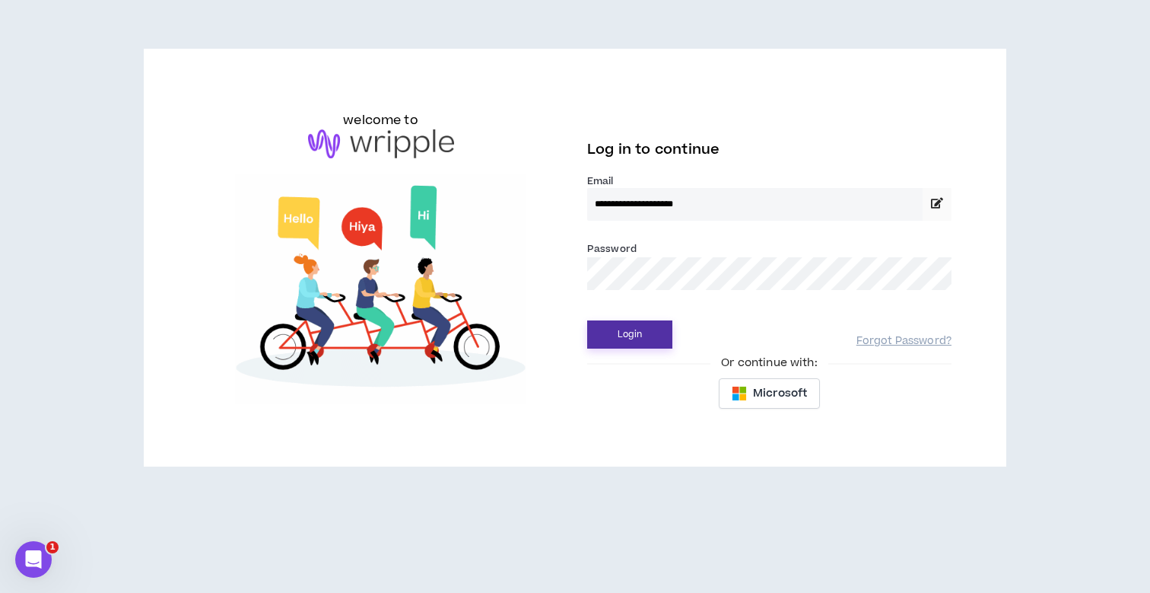 Image resolution: width=1150 pixels, height=593 pixels. What do you see at coordinates (769, 393) in the screenshot?
I see `button: Microsoft` at bounding box center [769, 393].